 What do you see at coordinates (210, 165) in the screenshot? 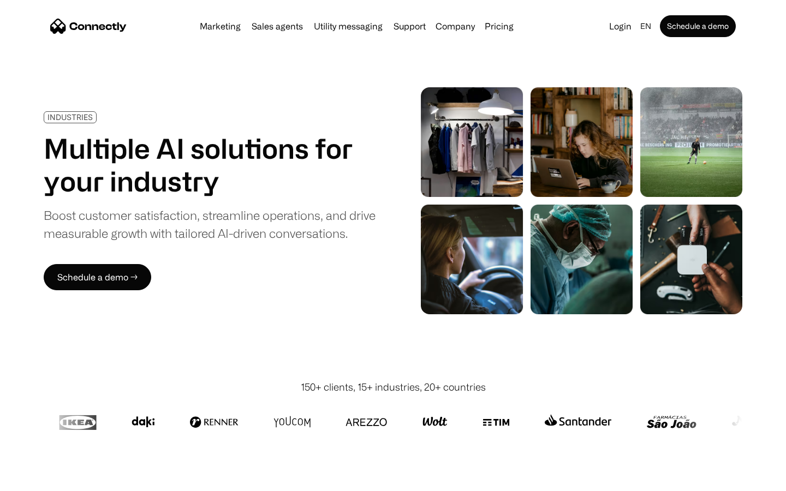
I see `h1: Multiple AI solutions for your industry` at bounding box center [210, 165].